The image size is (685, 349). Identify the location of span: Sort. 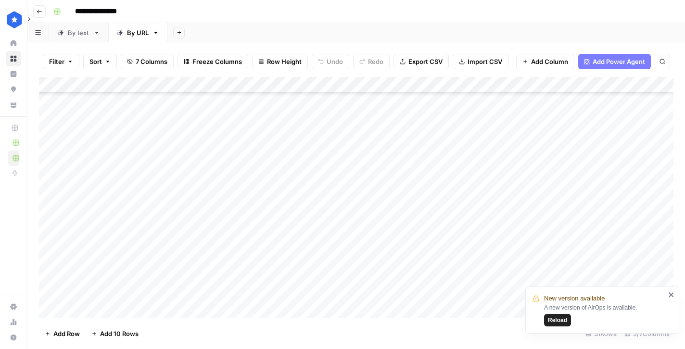
(96, 62).